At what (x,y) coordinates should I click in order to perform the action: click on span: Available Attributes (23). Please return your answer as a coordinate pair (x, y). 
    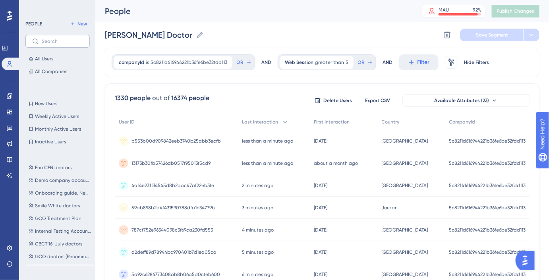
    Looking at the image, I should click on (462, 101).